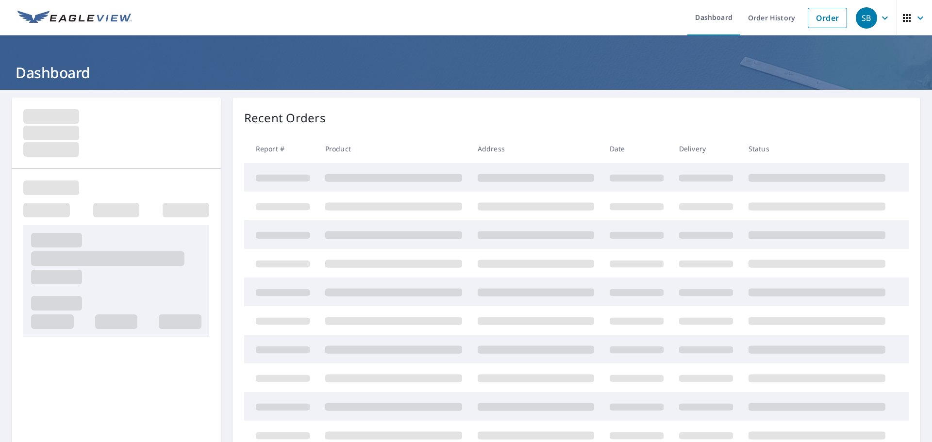 The image size is (932, 442). I want to click on th: Date, so click(636, 148).